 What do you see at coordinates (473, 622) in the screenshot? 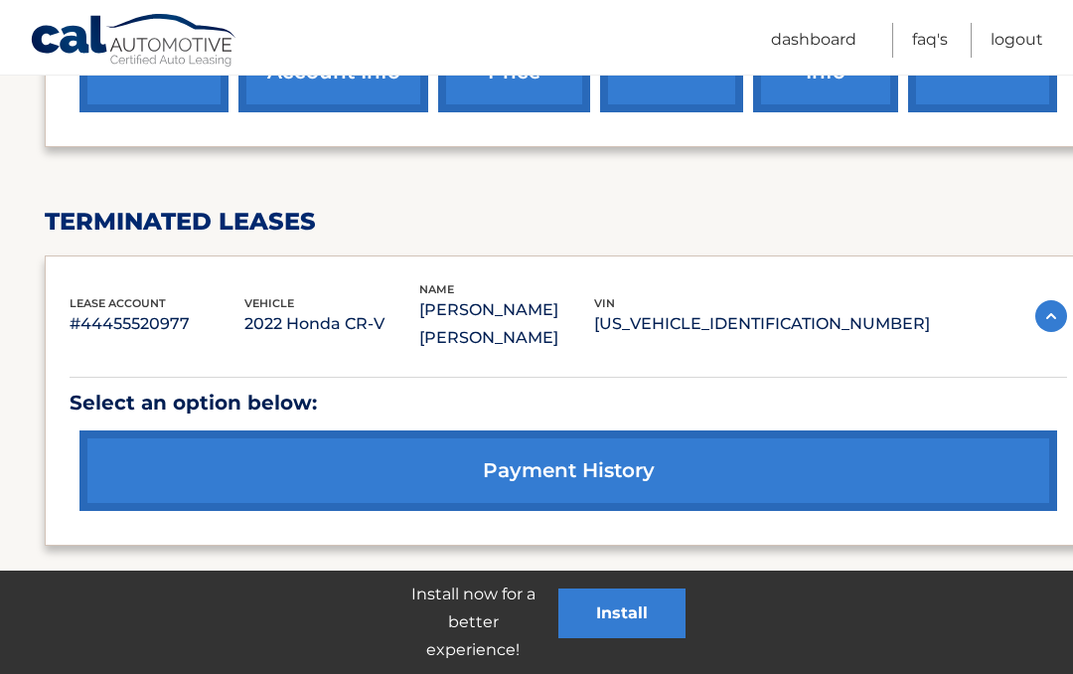
I see `p: Install now for a better experience!` at bounding box center [473, 622].